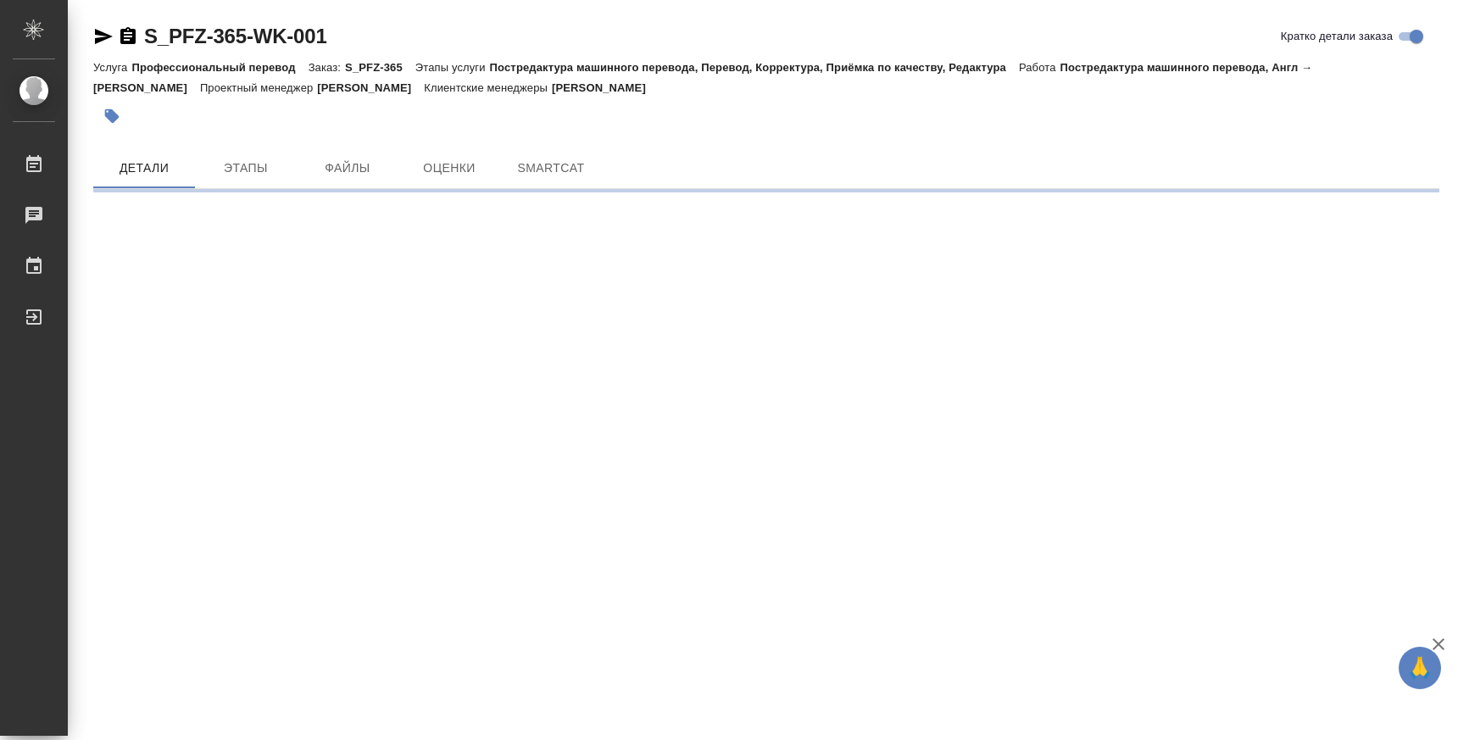 The width and height of the screenshot is (1458, 740). Describe the element at coordinates (1039, 67) in the screenshot. I see `p: Работа` at that location.